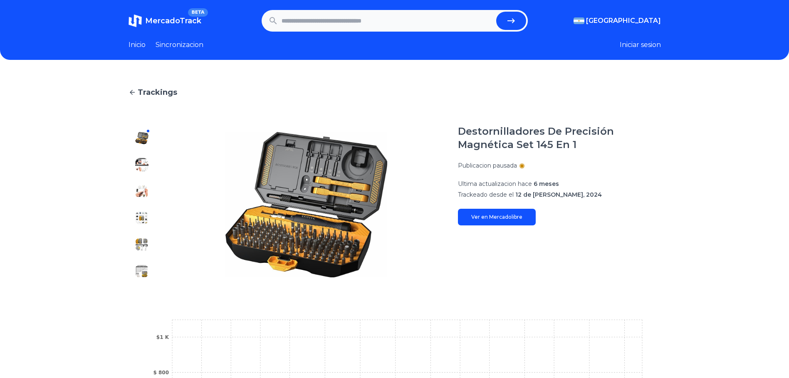  I want to click on span: BETA, so click(198, 12).